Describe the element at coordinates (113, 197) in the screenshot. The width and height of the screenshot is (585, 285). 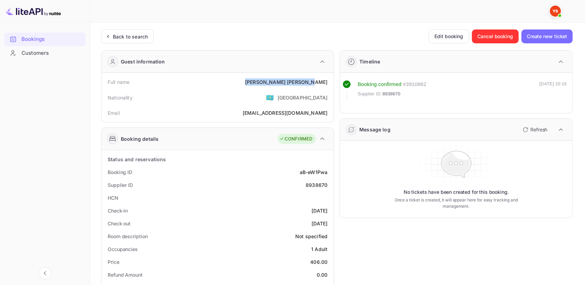
I see `div: HCN` at that location.